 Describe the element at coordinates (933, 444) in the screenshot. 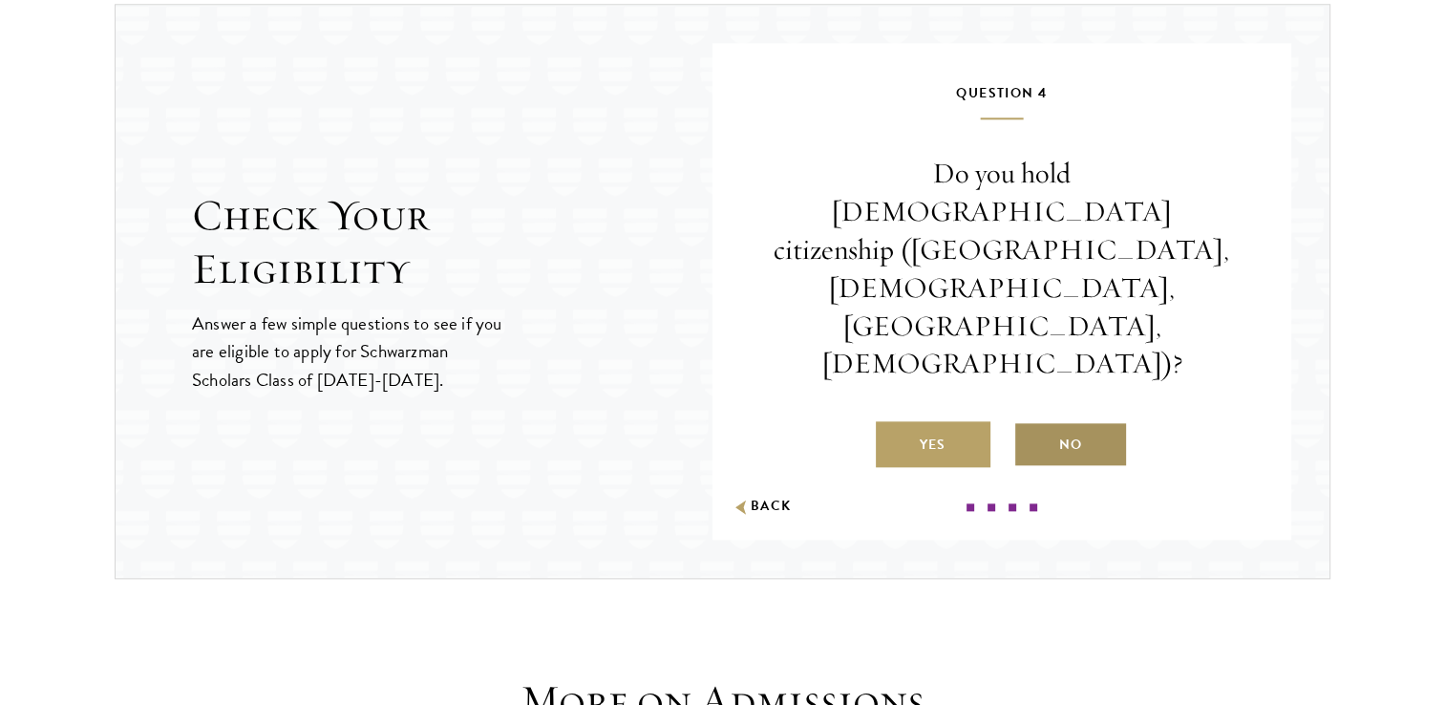

I see `label: Yes` at that location.